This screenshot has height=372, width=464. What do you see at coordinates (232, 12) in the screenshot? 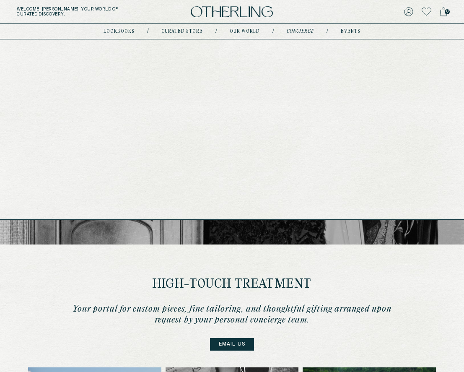
I see `img: logo` at bounding box center [232, 12].